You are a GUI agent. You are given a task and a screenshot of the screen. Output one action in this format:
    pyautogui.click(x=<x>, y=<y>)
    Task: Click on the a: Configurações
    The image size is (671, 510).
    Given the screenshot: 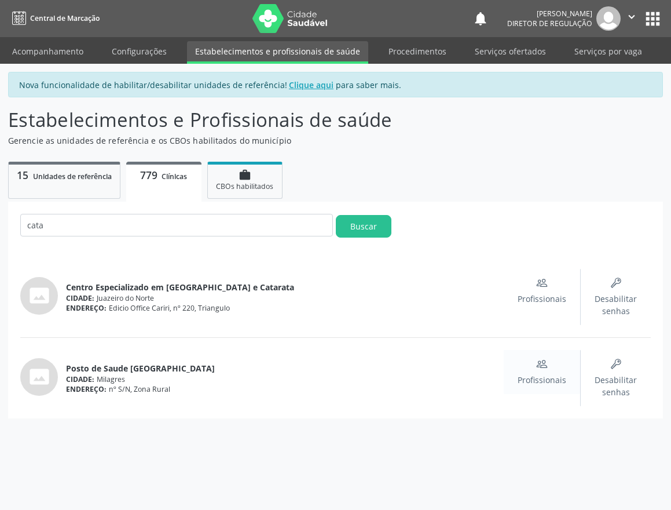 What is the action you would take?
    pyautogui.click(x=139, y=51)
    